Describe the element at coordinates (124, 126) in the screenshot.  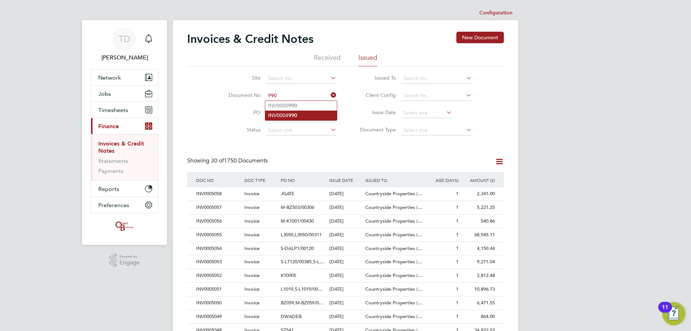
I see `button: Finance` at that location.